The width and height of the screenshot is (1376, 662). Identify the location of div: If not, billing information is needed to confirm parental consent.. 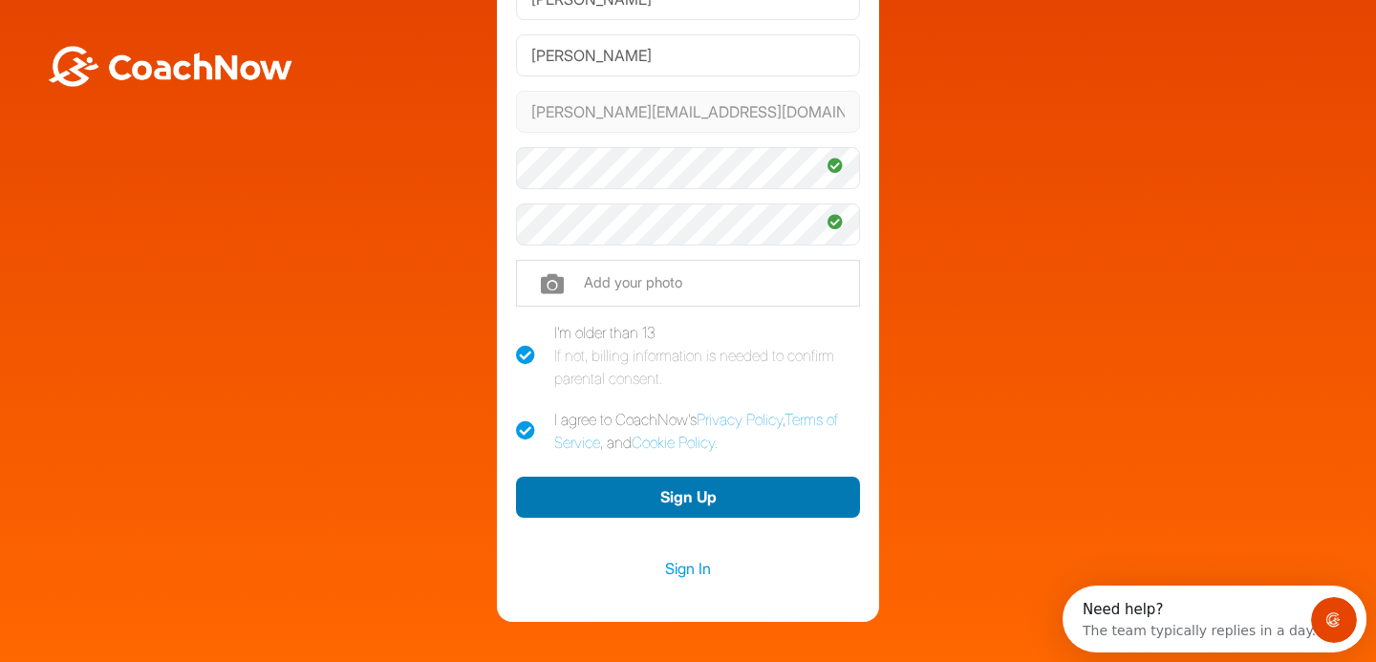
(707, 367).